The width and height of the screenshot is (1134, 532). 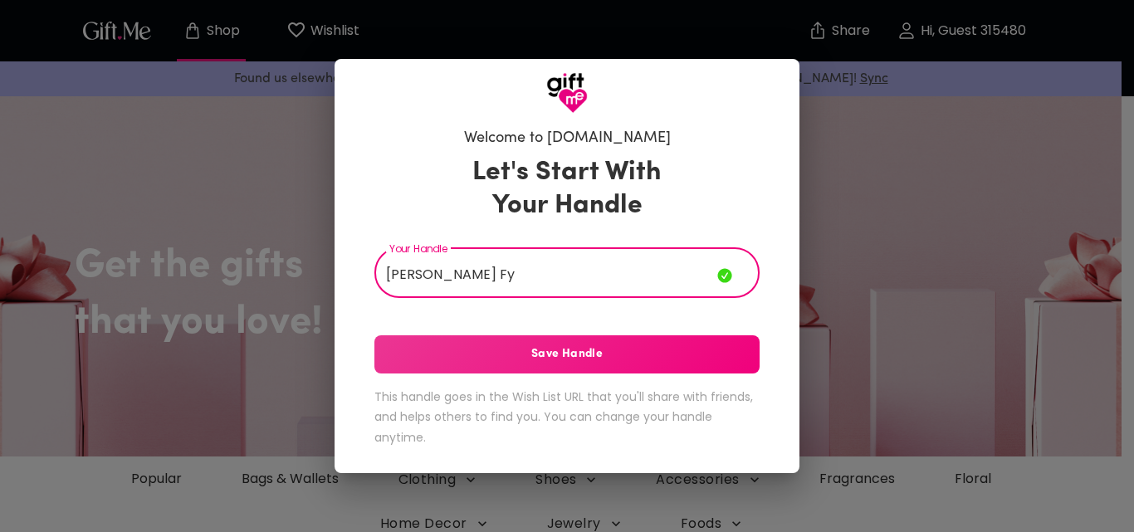 I want to click on span: Save Handle, so click(x=567, y=354).